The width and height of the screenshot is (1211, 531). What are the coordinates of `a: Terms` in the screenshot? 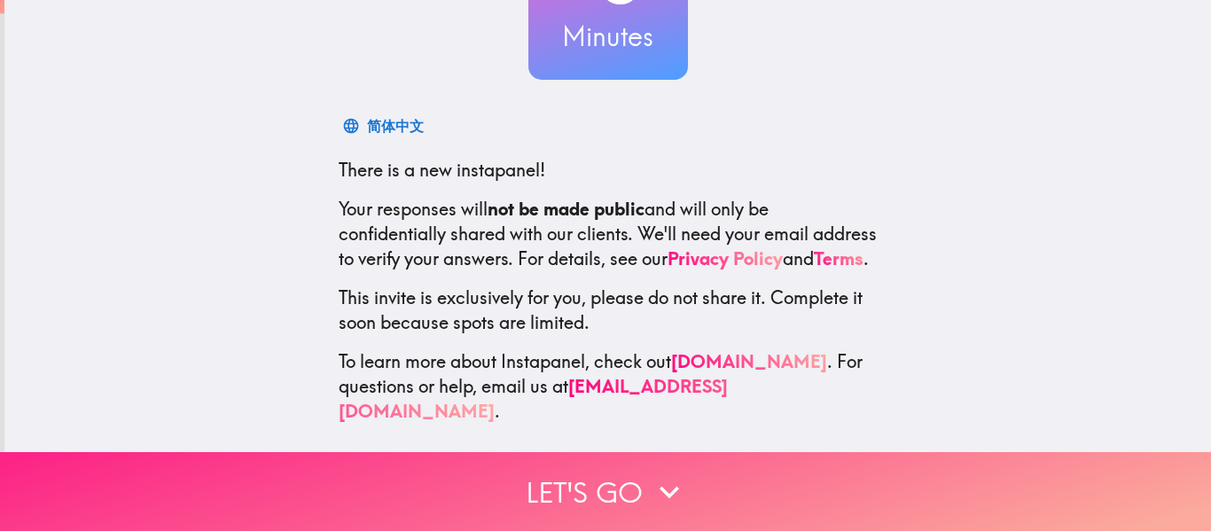 It's located at (839, 258).